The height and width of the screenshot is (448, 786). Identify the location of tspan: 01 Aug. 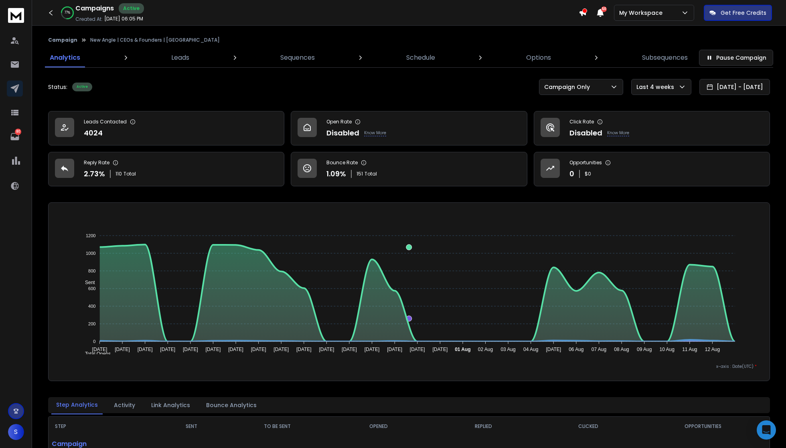
(463, 350).